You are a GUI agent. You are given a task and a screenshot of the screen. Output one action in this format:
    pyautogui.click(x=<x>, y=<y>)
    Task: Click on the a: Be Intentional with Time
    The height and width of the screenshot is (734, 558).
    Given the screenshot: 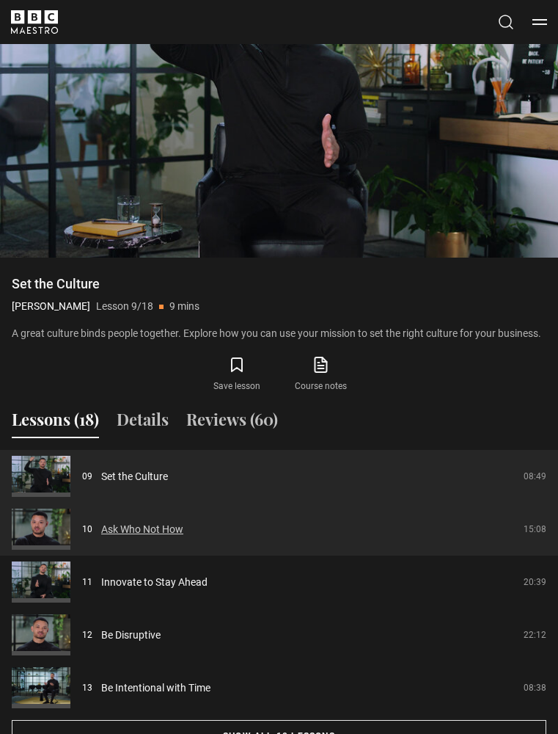 What is the action you would take?
    pyautogui.click(x=156, y=687)
    